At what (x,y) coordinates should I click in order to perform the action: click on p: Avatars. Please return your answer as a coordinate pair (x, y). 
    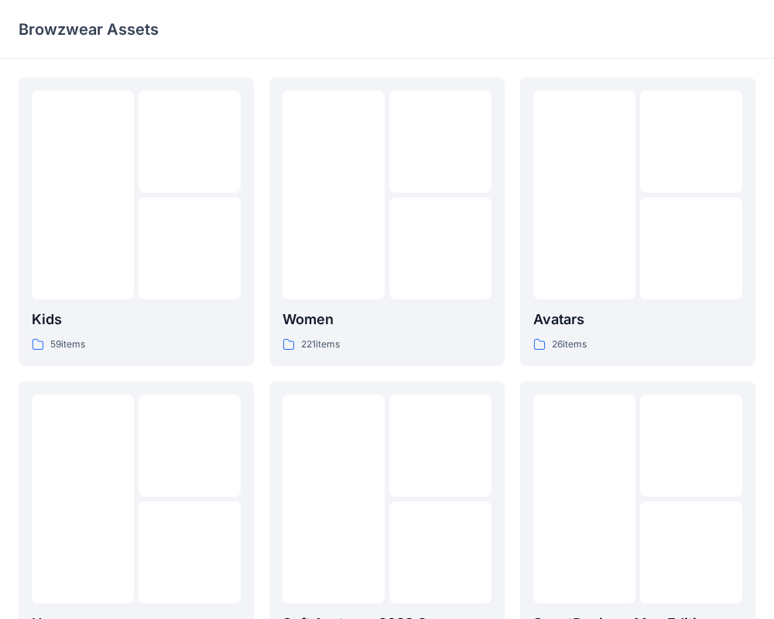
    Looking at the image, I should click on (638, 320).